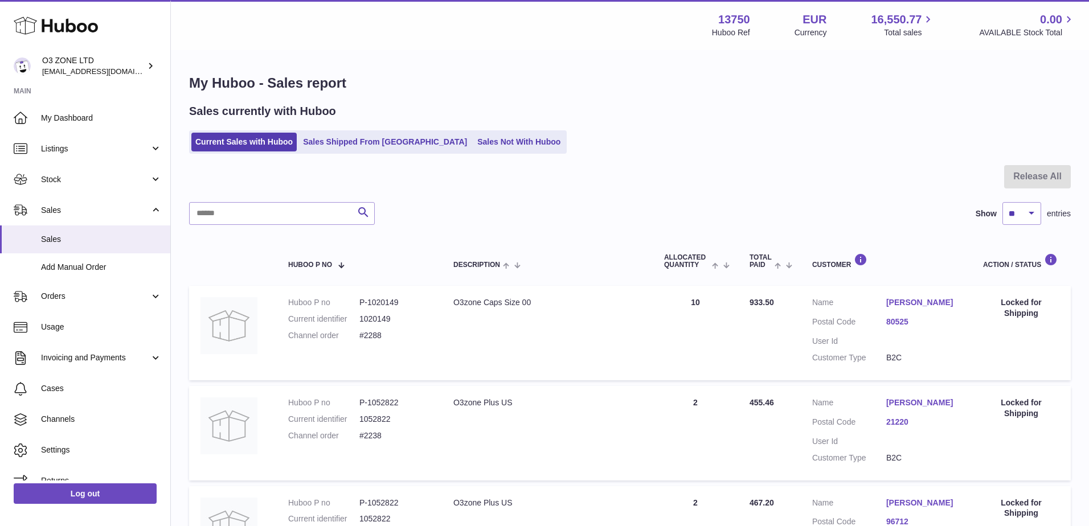 The height and width of the screenshot is (526, 1089). What do you see at coordinates (761, 262) in the screenshot?
I see `span: Total paid` at bounding box center [761, 262].